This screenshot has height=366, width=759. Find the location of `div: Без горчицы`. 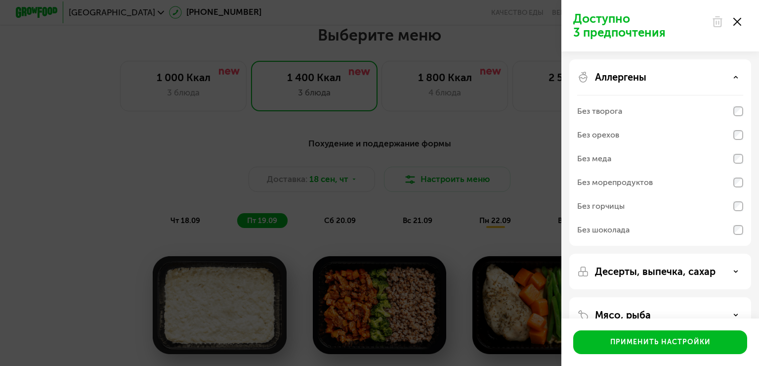

div: Без горчицы is located at coordinates (601, 206).